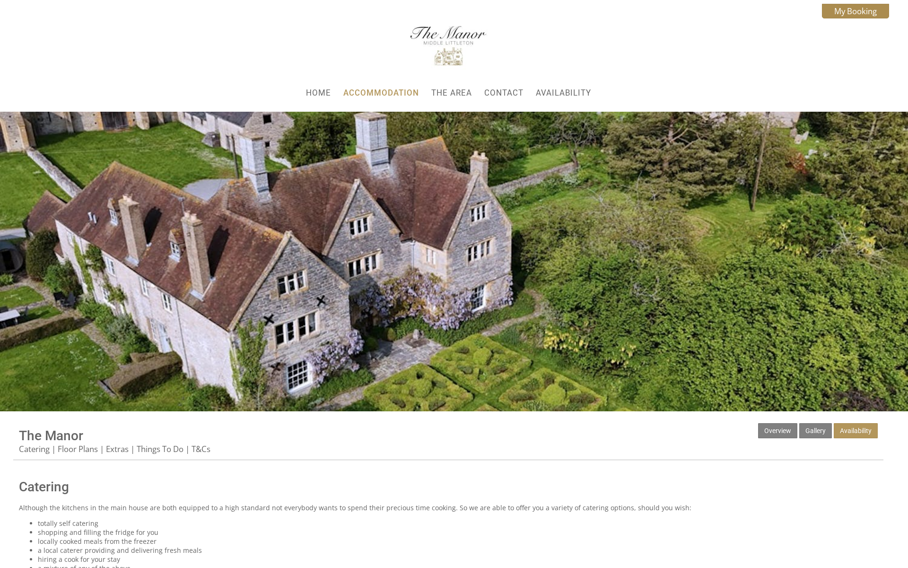  I want to click on a: Home, so click(318, 93).